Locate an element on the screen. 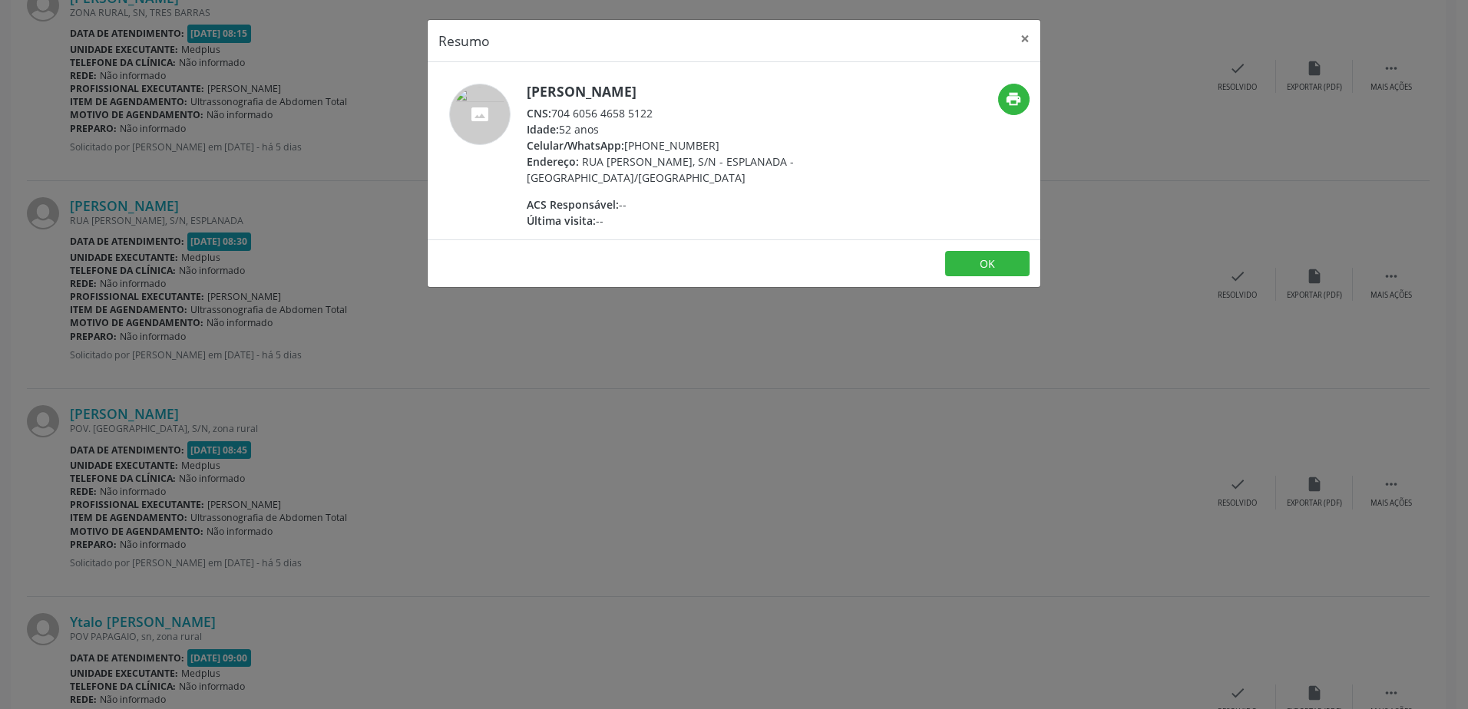 The image size is (1468, 709). span: CNS: is located at coordinates (539, 113).